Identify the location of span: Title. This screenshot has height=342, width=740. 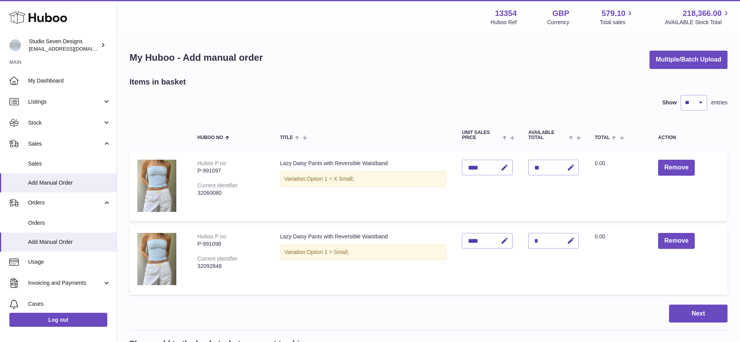
(286, 138).